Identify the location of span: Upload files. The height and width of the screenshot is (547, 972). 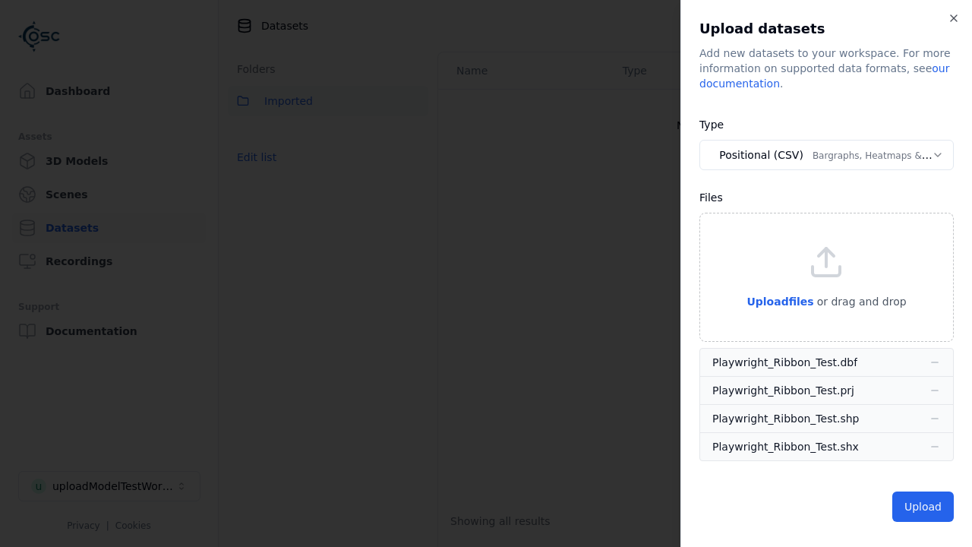
(780, 301).